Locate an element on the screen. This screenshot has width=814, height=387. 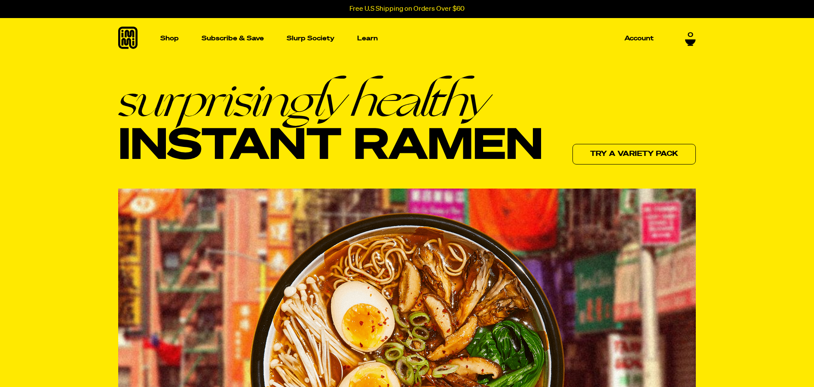
a: Shop is located at coordinates (169, 38).